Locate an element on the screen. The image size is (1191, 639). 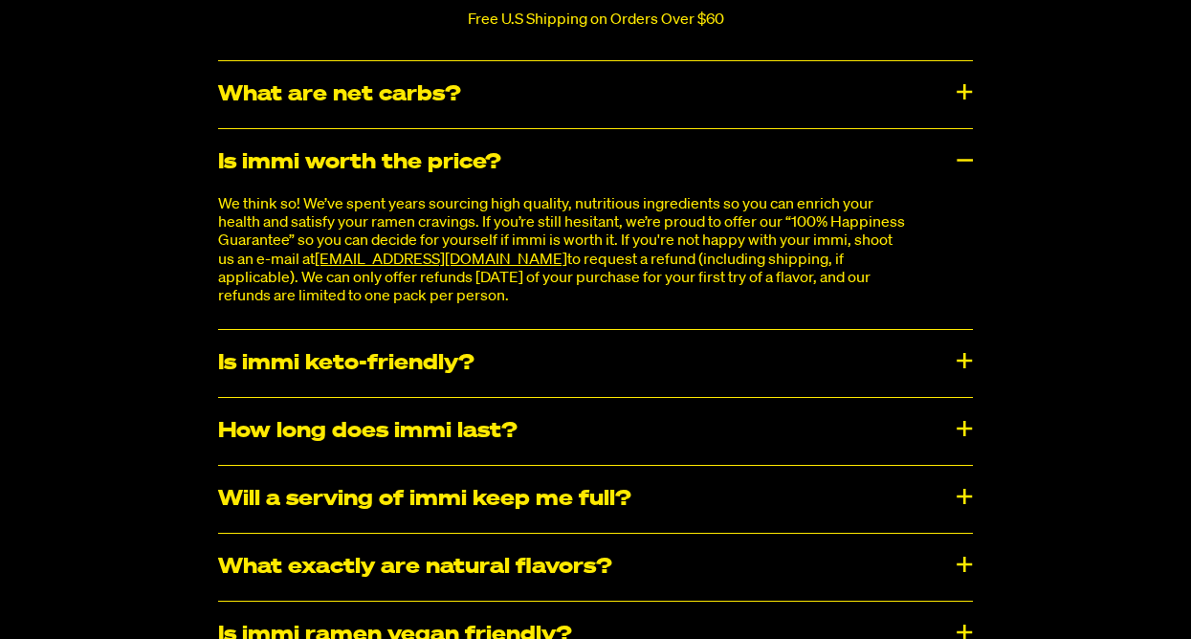
div: Will a serving of immi keep me full? is located at coordinates (595, 499).